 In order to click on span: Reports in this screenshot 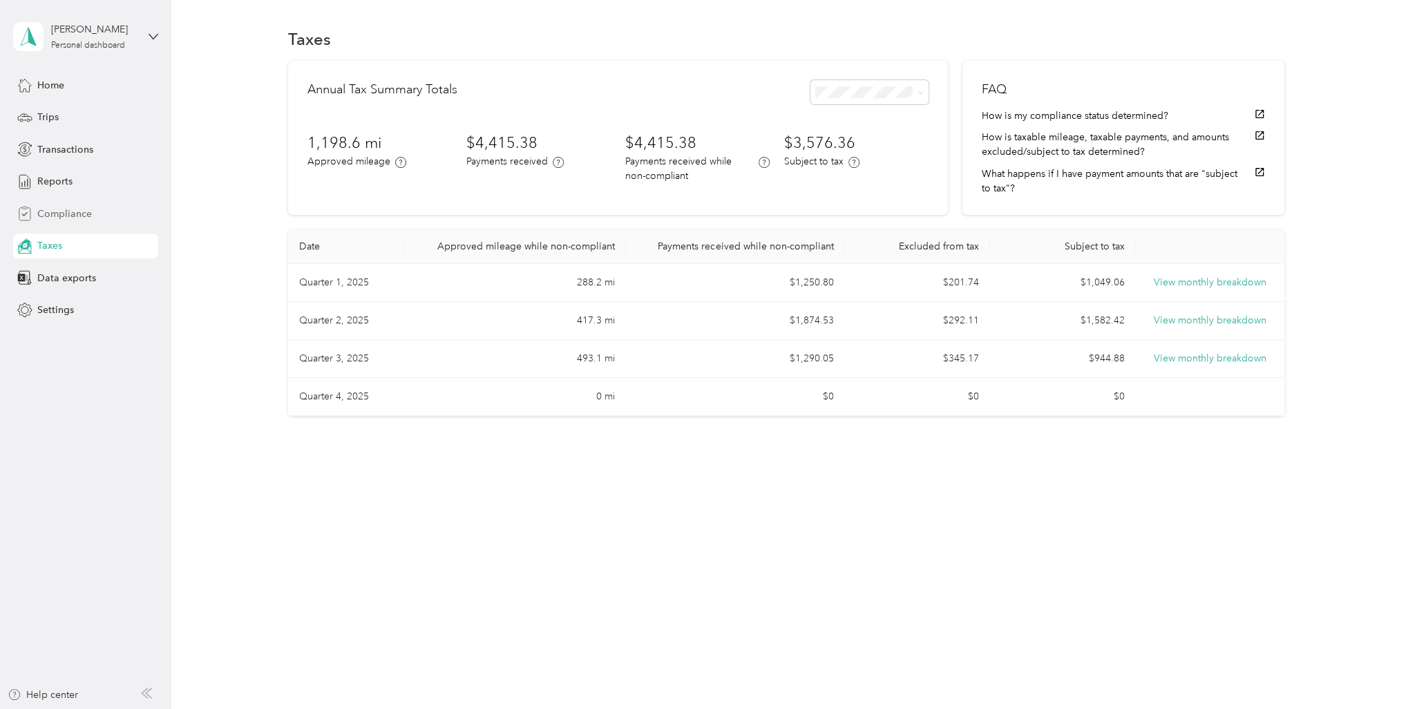, I will do `click(55, 181)`.